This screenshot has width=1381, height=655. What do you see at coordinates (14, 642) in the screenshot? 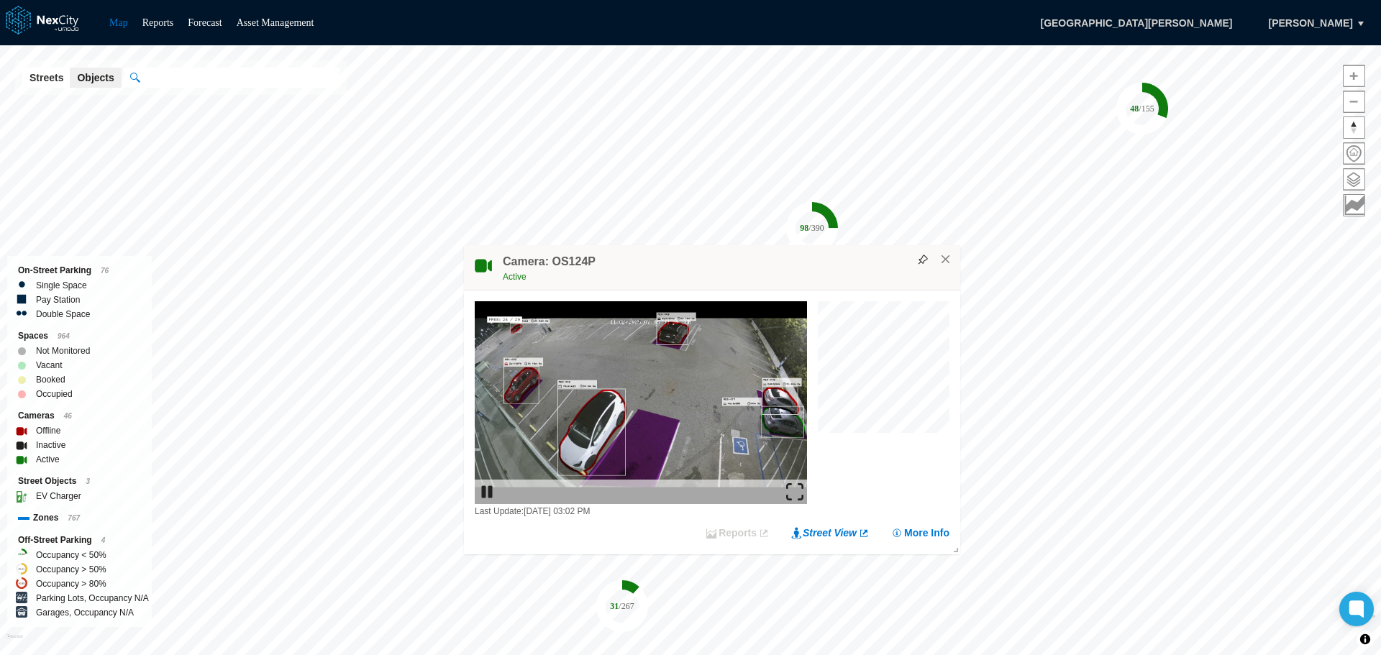
I see `a: Mapbox homepage` at bounding box center [14, 642].